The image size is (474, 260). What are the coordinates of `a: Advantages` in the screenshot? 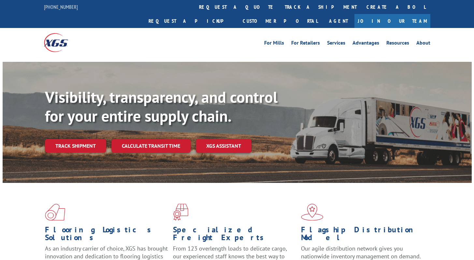 It's located at (366, 44).